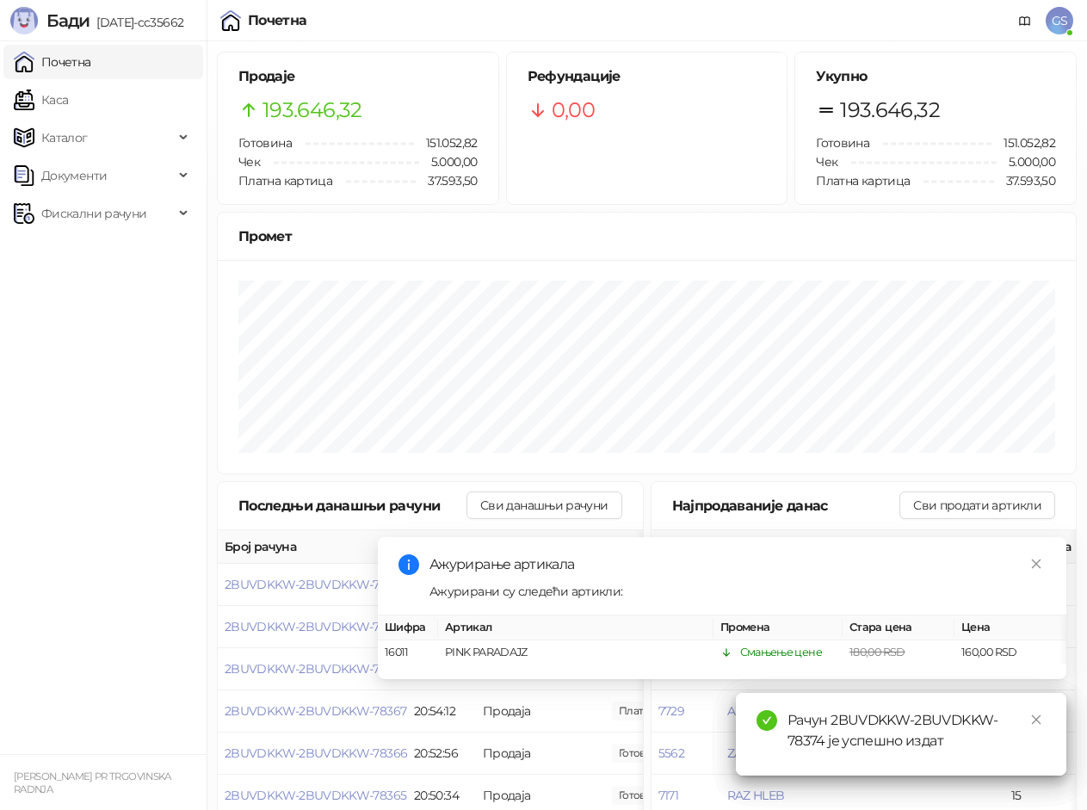 The width and height of the screenshot is (1087, 810). Describe the element at coordinates (315, 711) in the screenshot. I see `span: 2BUVDKKW-2BUVDKKW-78367` at that location.